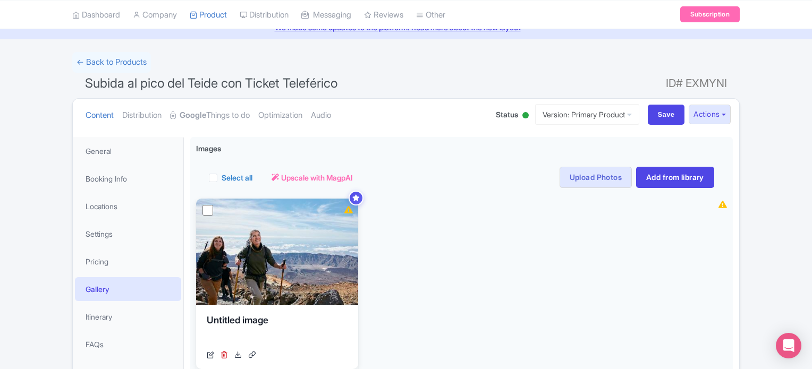 This screenshot has height=369, width=812. What do you see at coordinates (526, 116) in the screenshot?
I see `div: Active` at bounding box center [526, 116].